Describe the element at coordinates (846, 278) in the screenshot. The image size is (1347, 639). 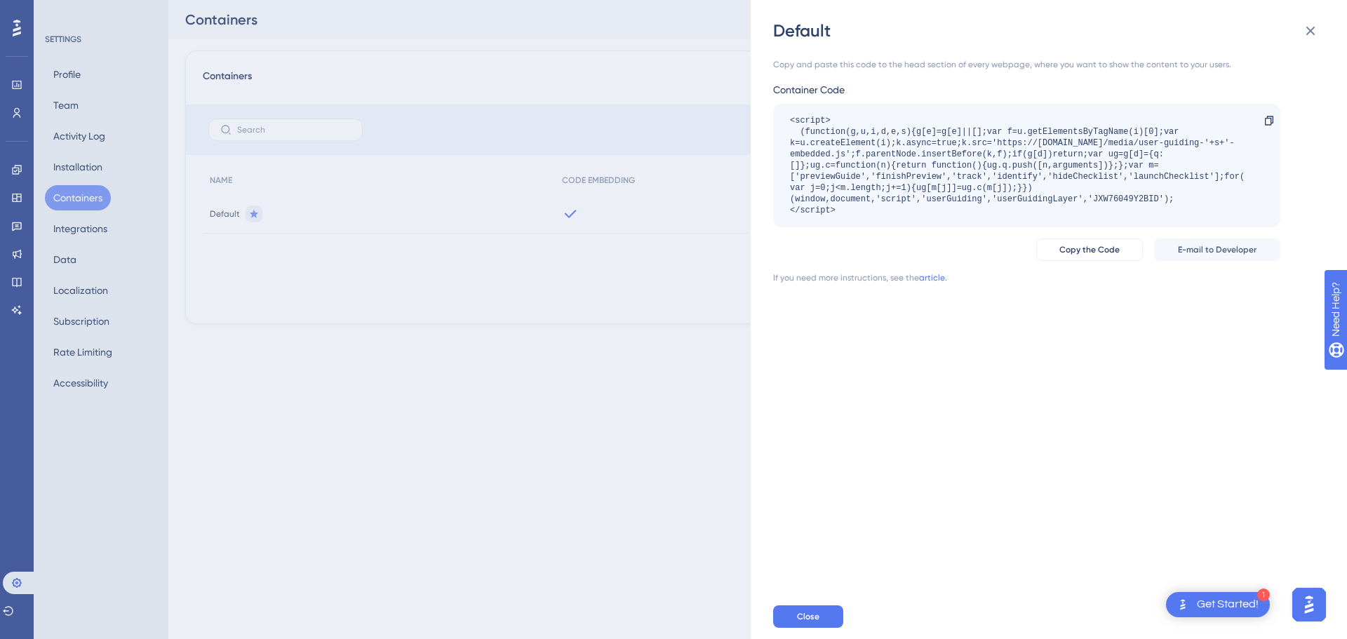
I see `div: If you need more instructions, see the` at that location.